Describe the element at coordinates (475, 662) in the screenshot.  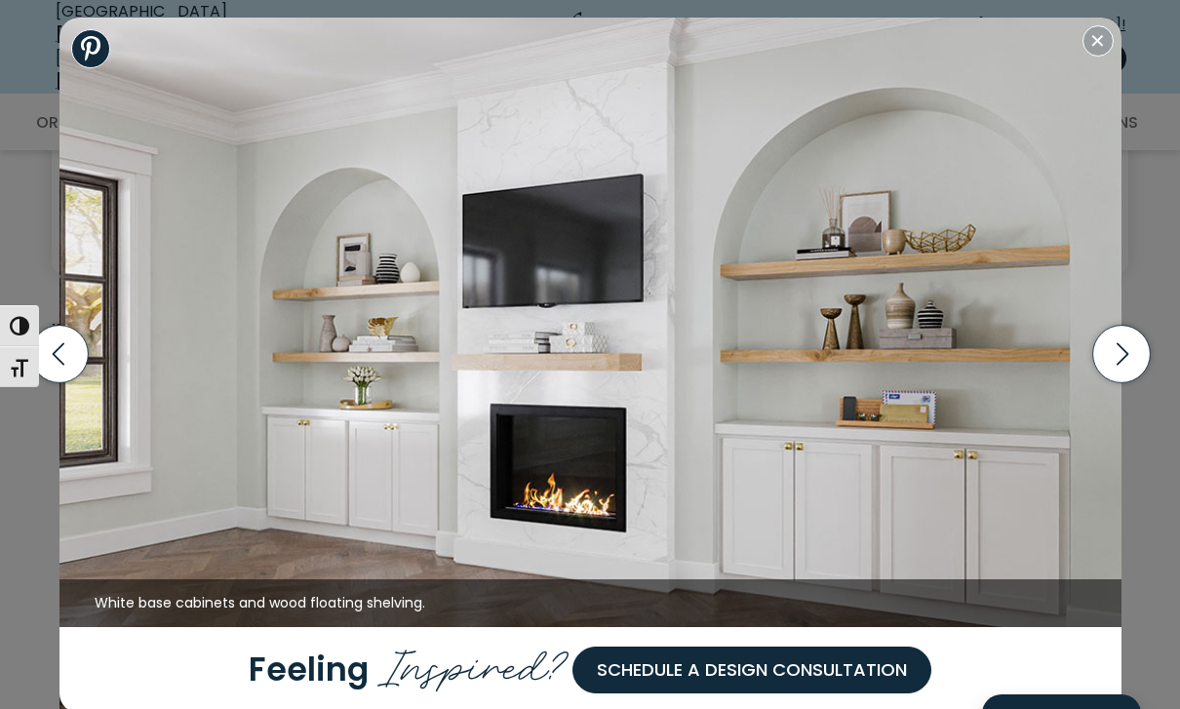
I see `span: Inspired?` at that location.